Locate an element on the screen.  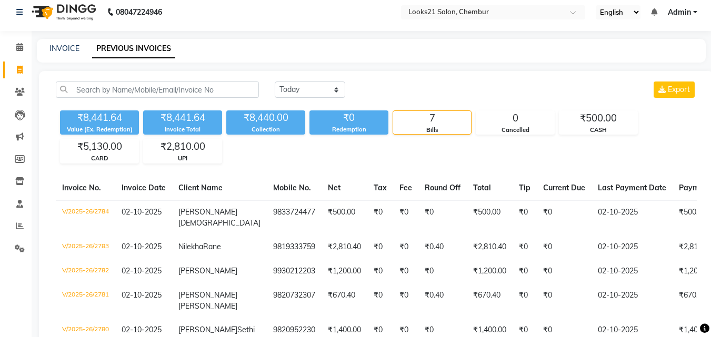
span: Invoice Date is located at coordinates (144, 188).